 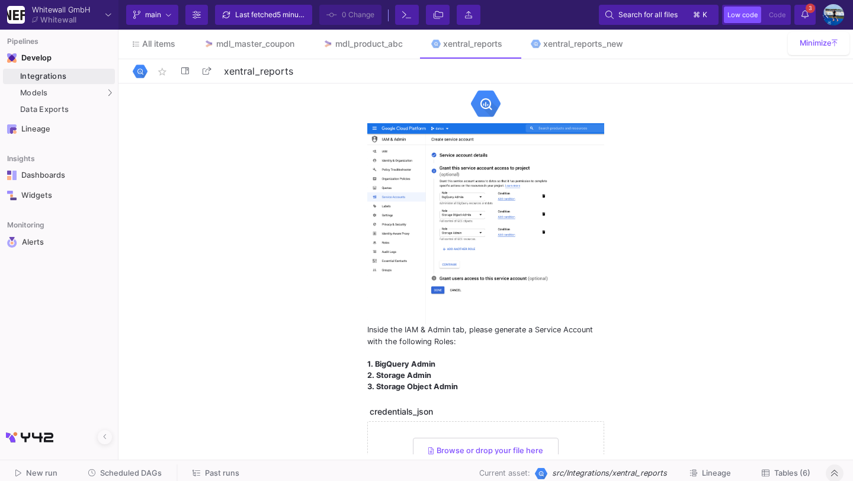 What do you see at coordinates (805, 15) in the screenshot?
I see `button: 3` at bounding box center [805, 15].